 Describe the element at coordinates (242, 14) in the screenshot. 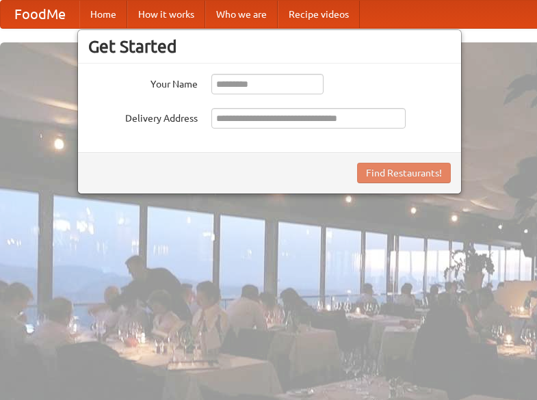

I see `a: Who we are` at that location.